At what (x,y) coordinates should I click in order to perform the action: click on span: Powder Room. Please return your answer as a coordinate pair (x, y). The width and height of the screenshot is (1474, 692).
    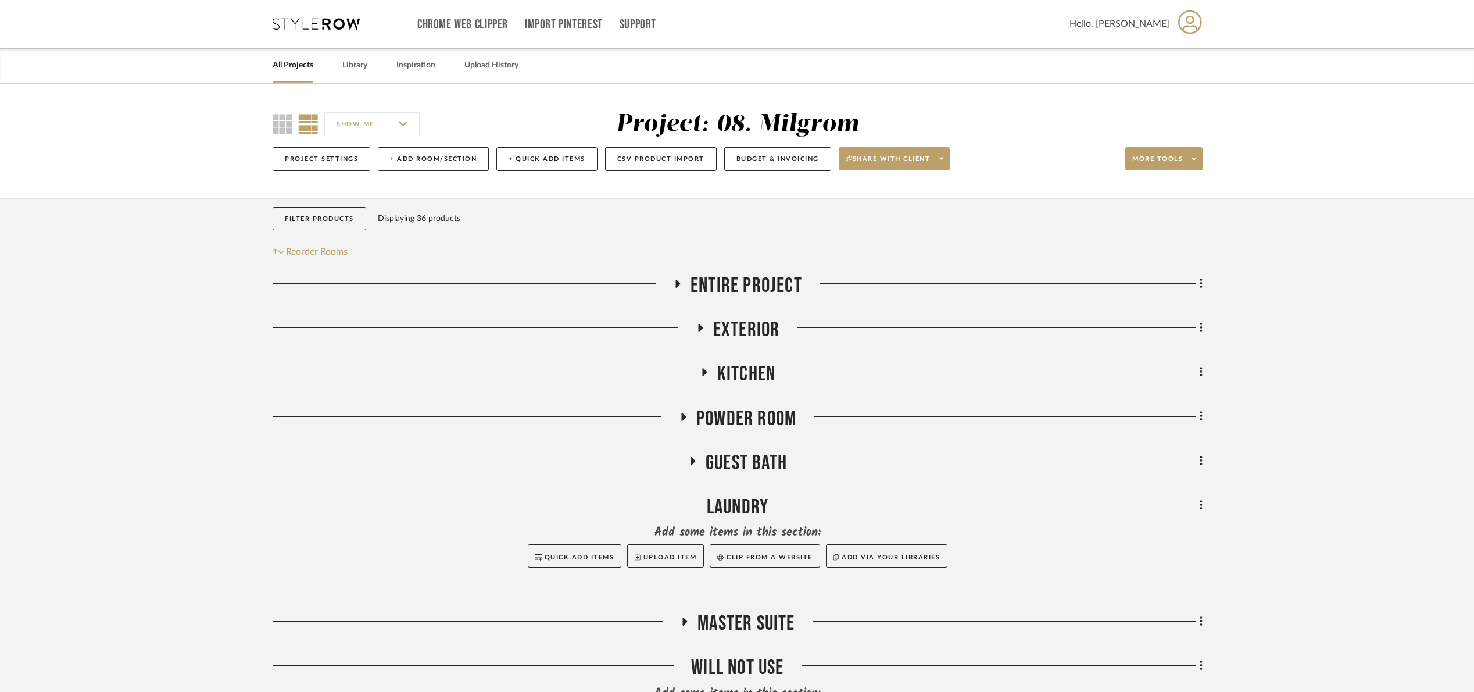
    Looking at the image, I should click on (746, 419).